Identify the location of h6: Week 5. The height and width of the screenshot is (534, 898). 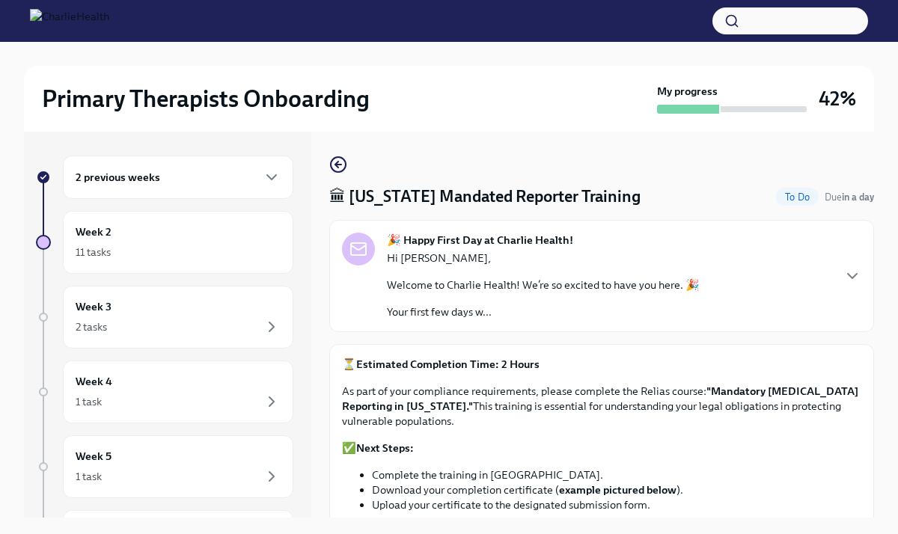
(94, 457).